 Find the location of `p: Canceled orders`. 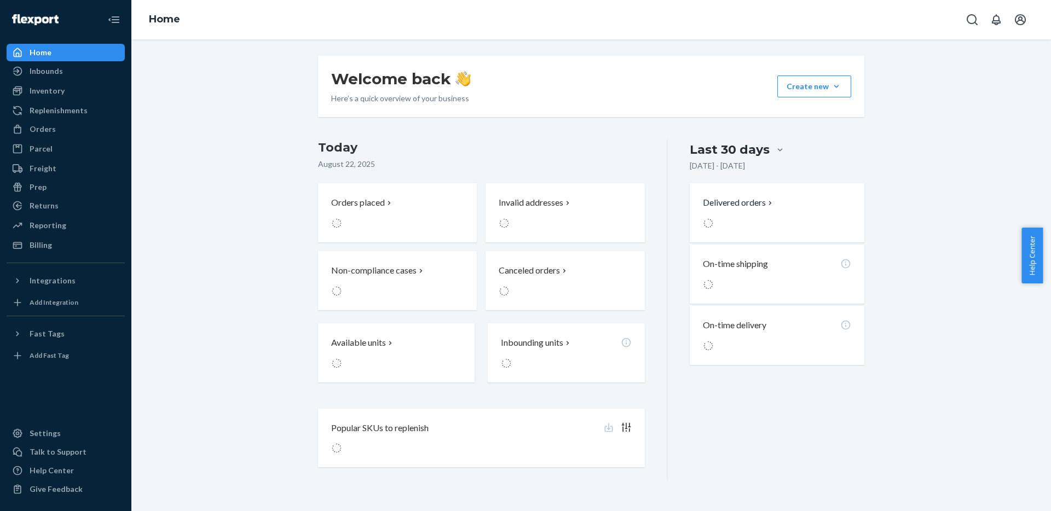

p: Canceled orders is located at coordinates (529, 270).